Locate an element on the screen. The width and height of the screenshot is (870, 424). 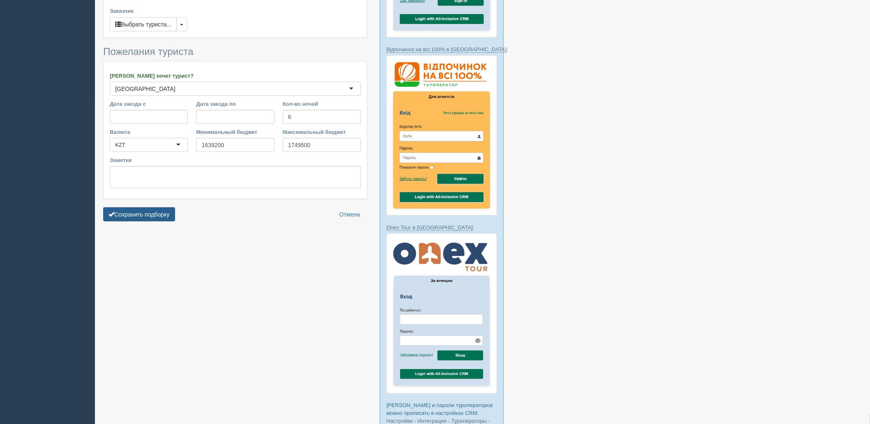
button: Выбрать туриста... is located at coordinates (143, 24).